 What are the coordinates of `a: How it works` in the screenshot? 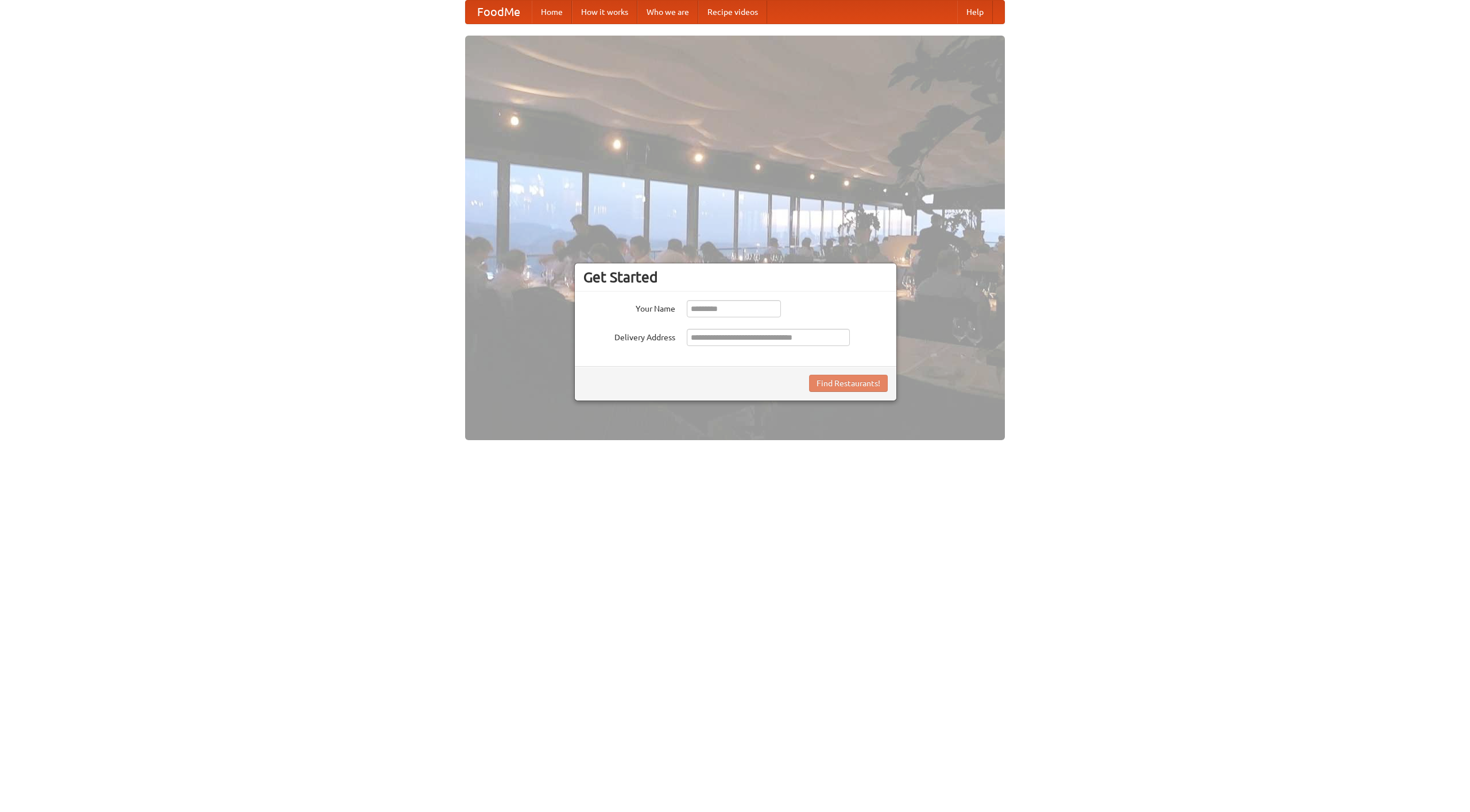 It's located at (605, 12).